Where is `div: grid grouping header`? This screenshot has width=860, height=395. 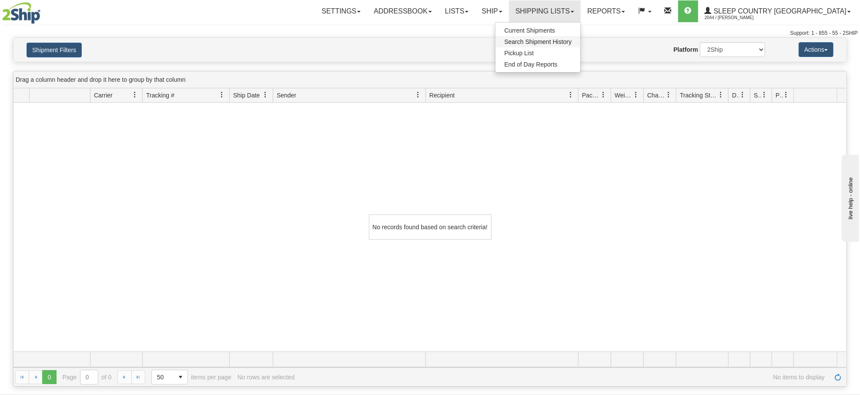
div: grid grouping header is located at coordinates (430, 80).